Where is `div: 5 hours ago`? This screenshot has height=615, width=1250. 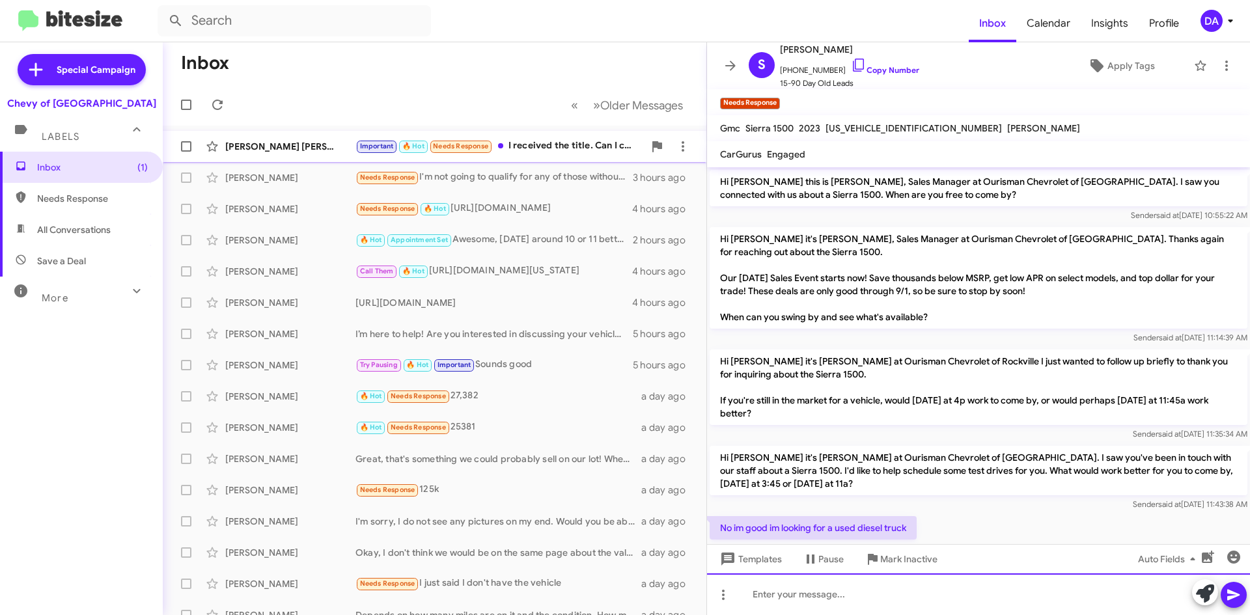 div: 5 hours ago is located at coordinates (664, 365).